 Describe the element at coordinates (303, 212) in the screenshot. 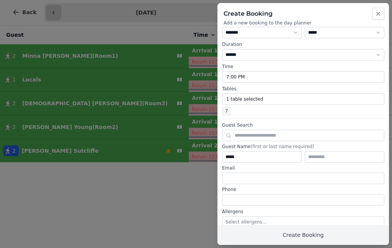

I see `label: Allergens` at that location.